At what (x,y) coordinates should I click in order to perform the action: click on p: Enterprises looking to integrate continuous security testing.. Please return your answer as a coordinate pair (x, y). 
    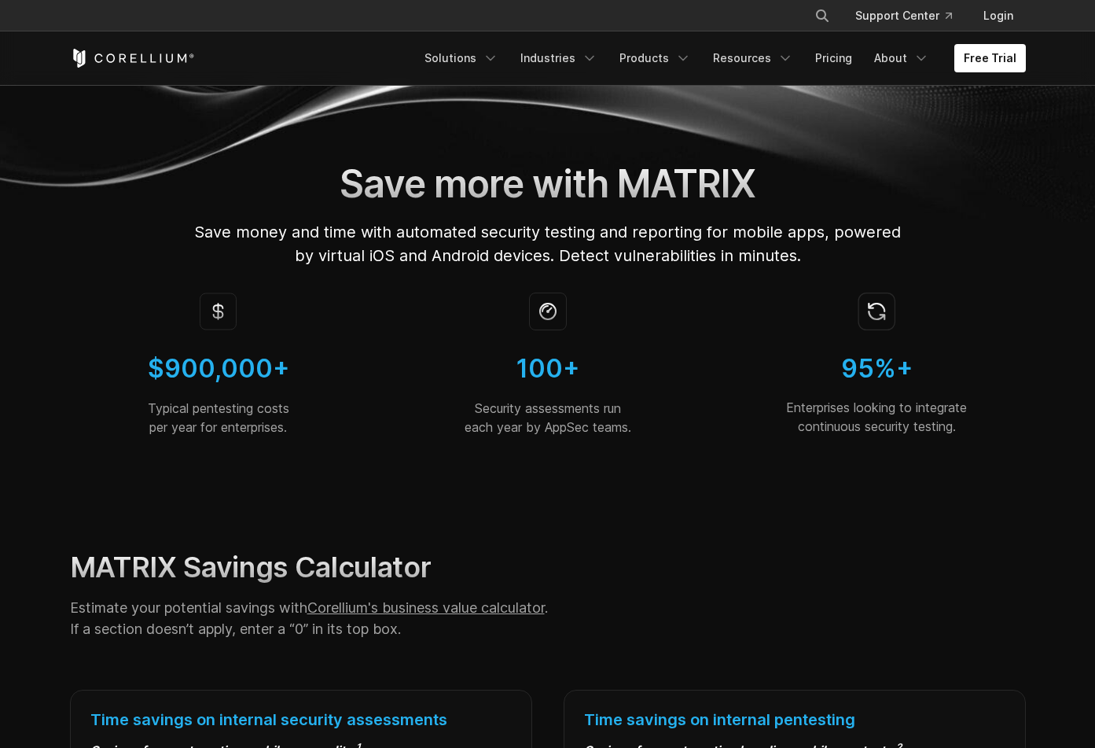
    Looking at the image, I should click on (877, 417).